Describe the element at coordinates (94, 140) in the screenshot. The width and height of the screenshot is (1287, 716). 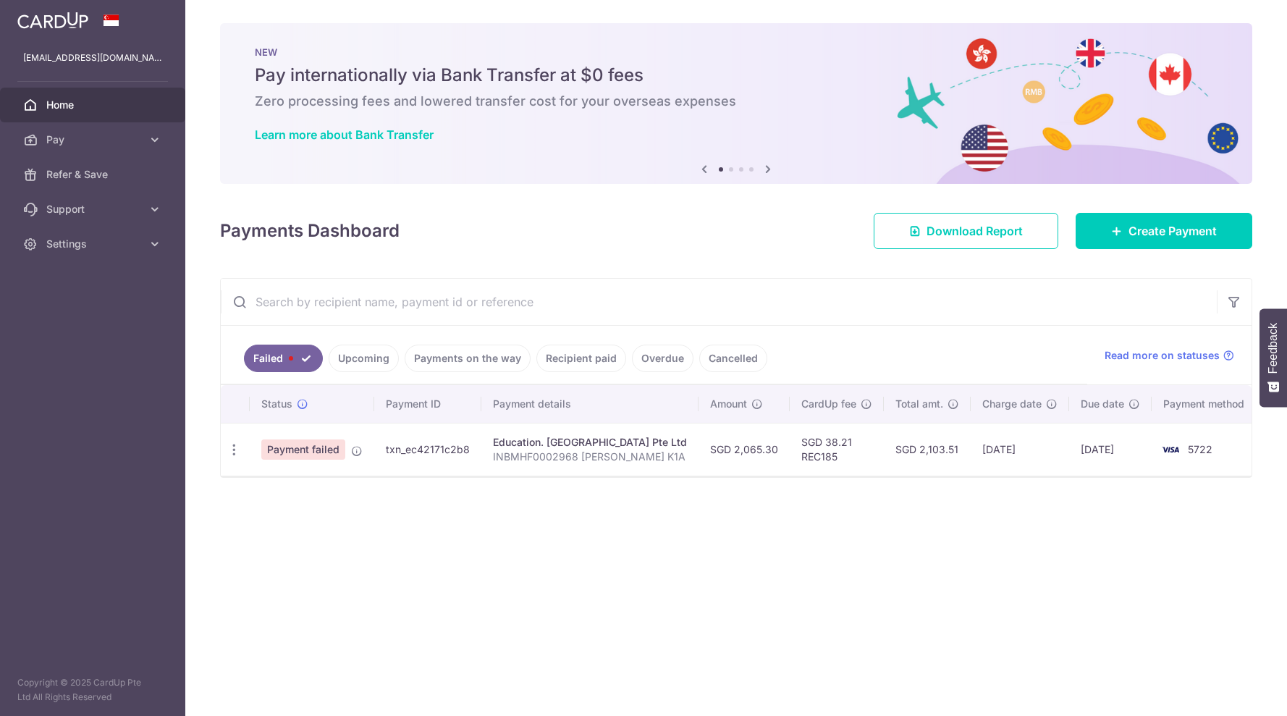
I see `span: Pay` at that location.